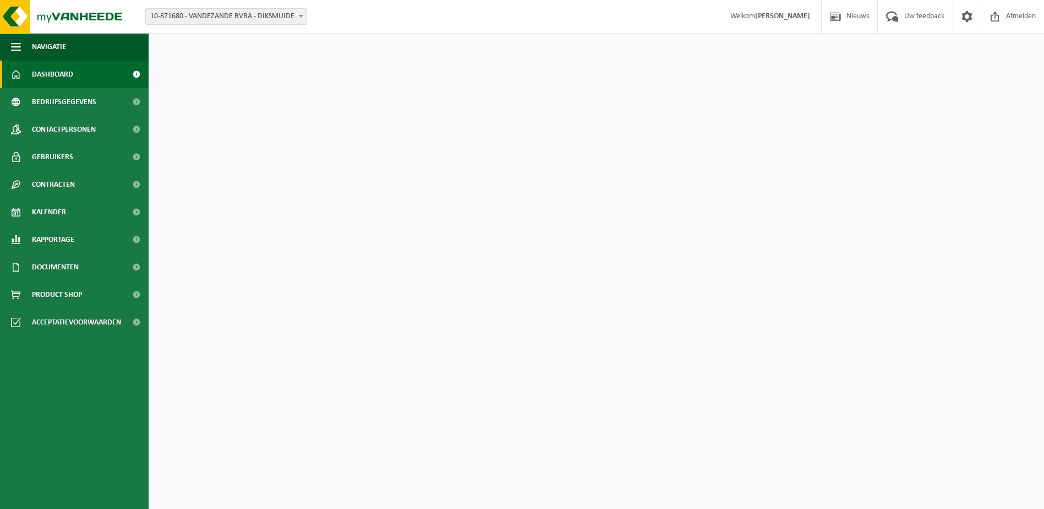 This screenshot has height=509, width=1044. What do you see at coordinates (52, 74) in the screenshot?
I see `span: Dashboard` at bounding box center [52, 74].